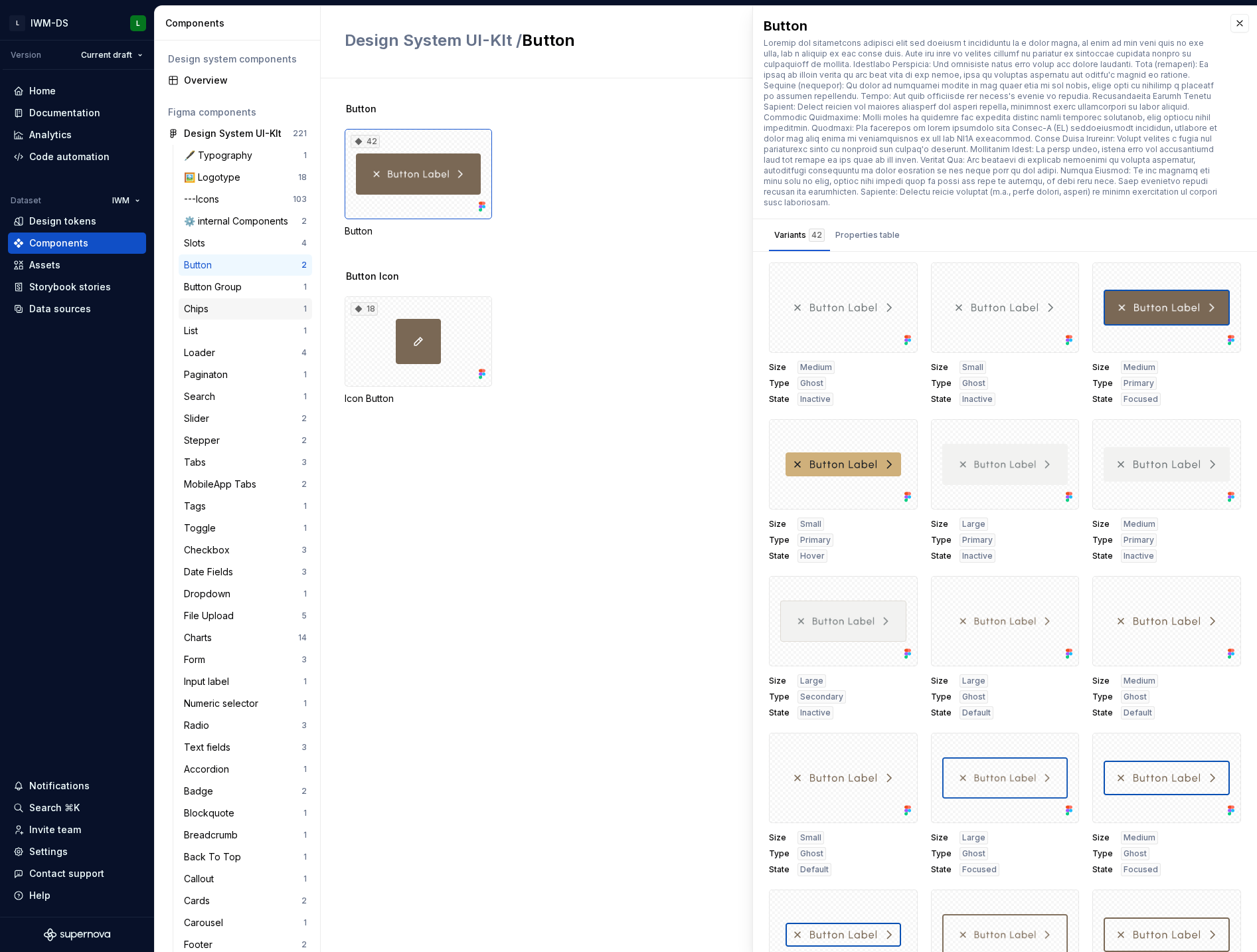 Image resolution: width=1257 pixels, height=952 pixels. What do you see at coordinates (239, 23) in the screenshot?
I see `div: Components` at bounding box center [239, 23].